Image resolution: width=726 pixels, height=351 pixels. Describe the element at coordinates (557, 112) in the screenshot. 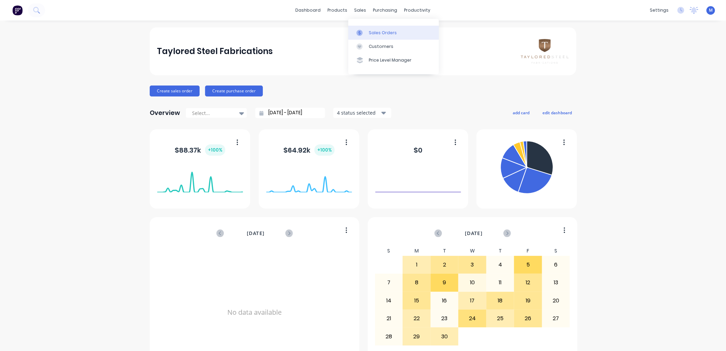

I see `button: edit dashboard` at that location.